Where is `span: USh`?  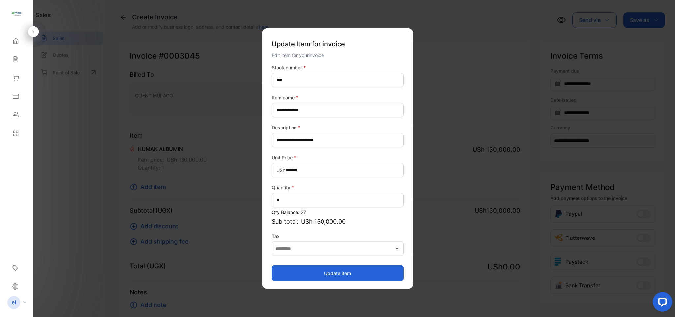 span: USh is located at coordinates (281, 170).